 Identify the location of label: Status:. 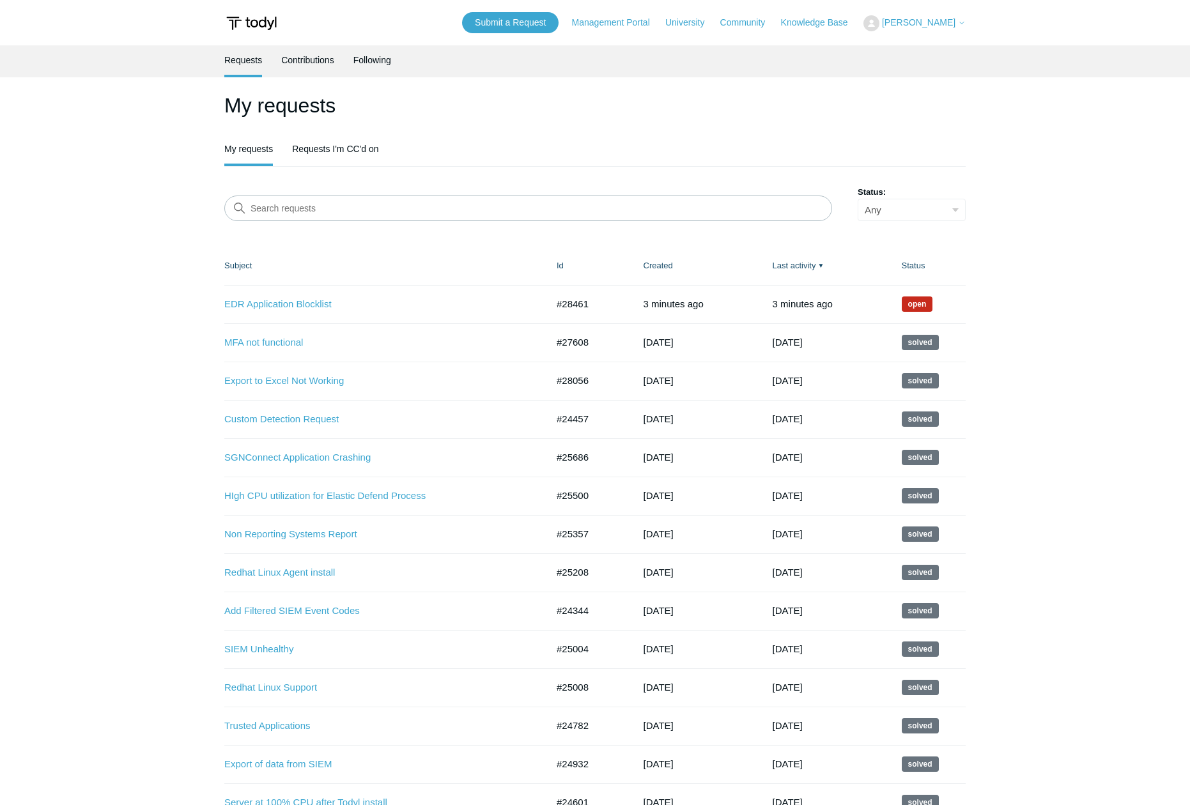
(911, 192).